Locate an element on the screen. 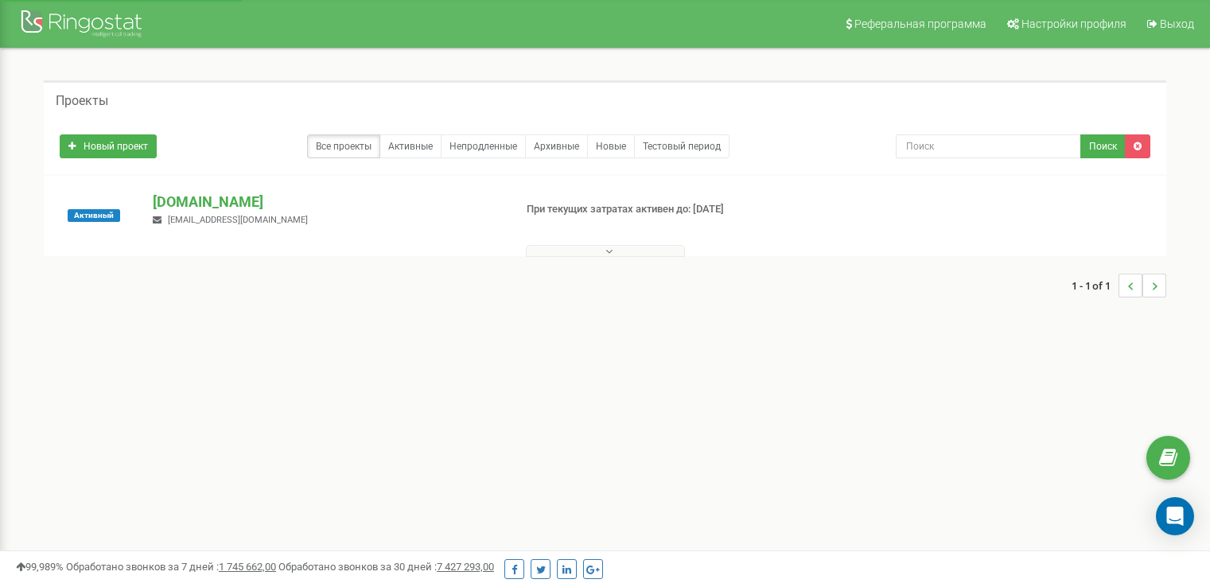 The height and width of the screenshot is (587, 1210). span: Реферальная программа is located at coordinates (920, 24).